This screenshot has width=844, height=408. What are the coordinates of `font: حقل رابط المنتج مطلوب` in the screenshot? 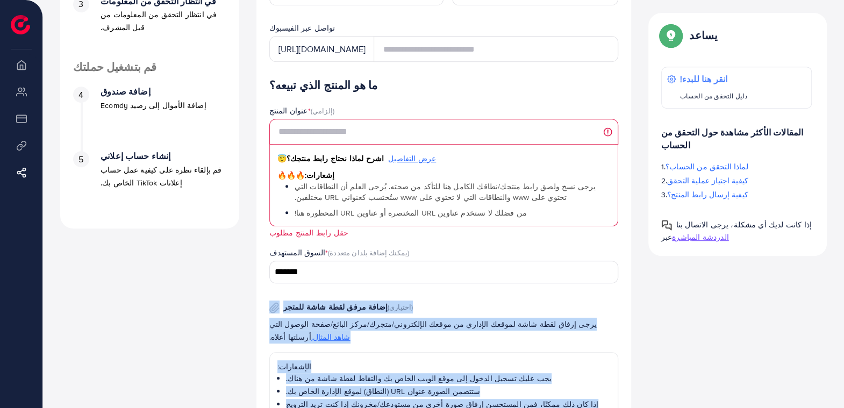 It's located at (309, 232).